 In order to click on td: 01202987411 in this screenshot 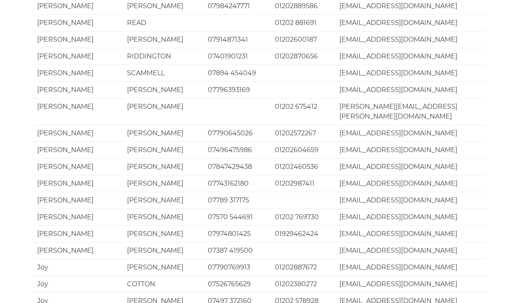, I will do `click(303, 183)`.